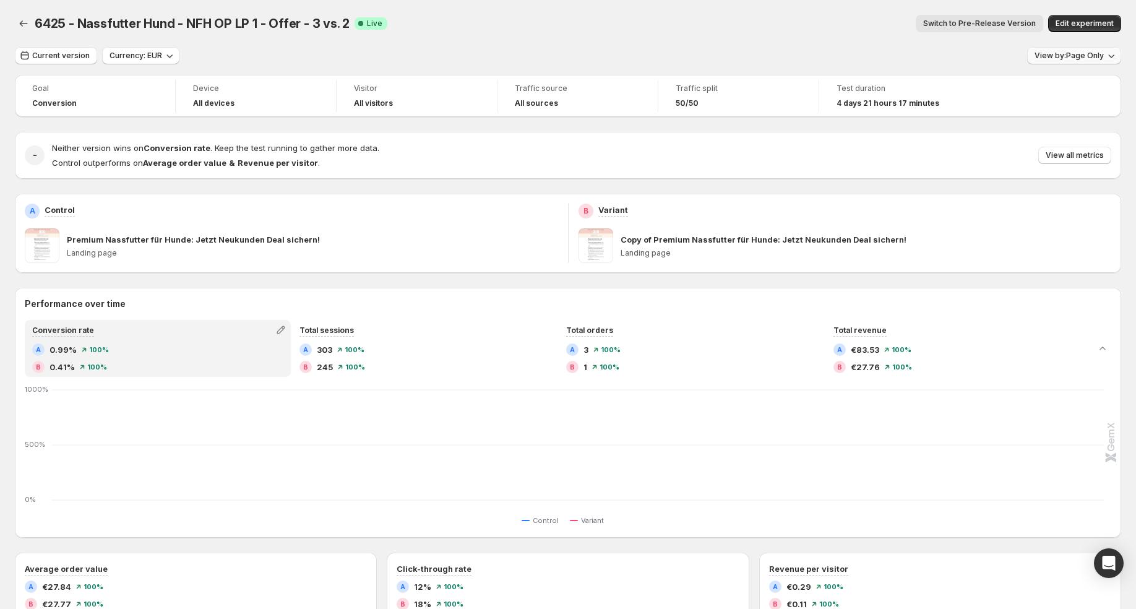  Describe the element at coordinates (589, 520) in the screenshot. I see `button: Variant` at that location.